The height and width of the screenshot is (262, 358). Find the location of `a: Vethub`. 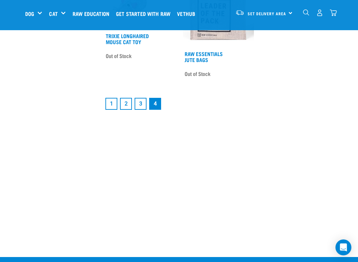

a: Vethub is located at coordinates (187, 14).